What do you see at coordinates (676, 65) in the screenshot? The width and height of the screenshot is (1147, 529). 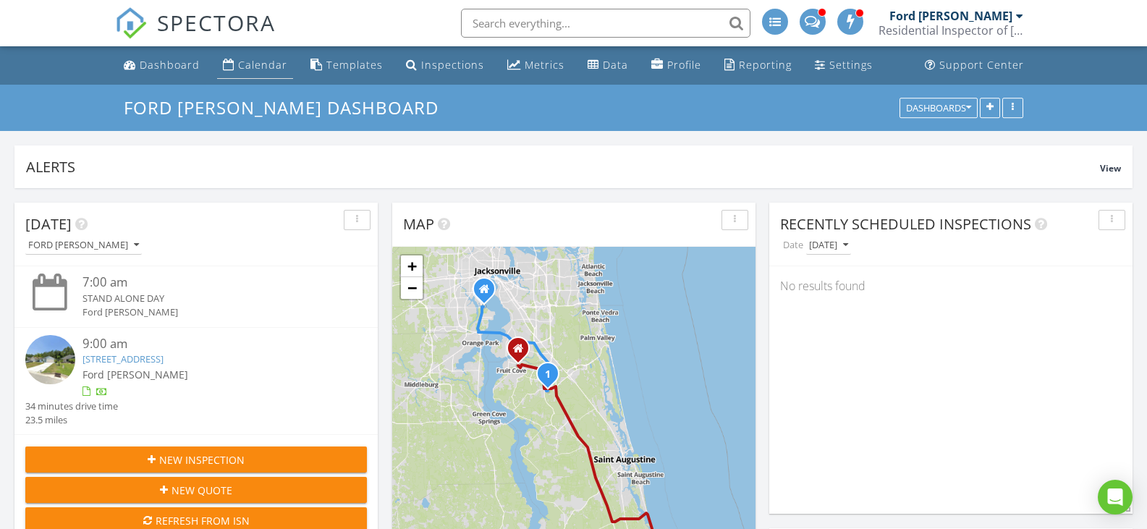 I see `a: Company Profile` at bounding box center [676, 65].